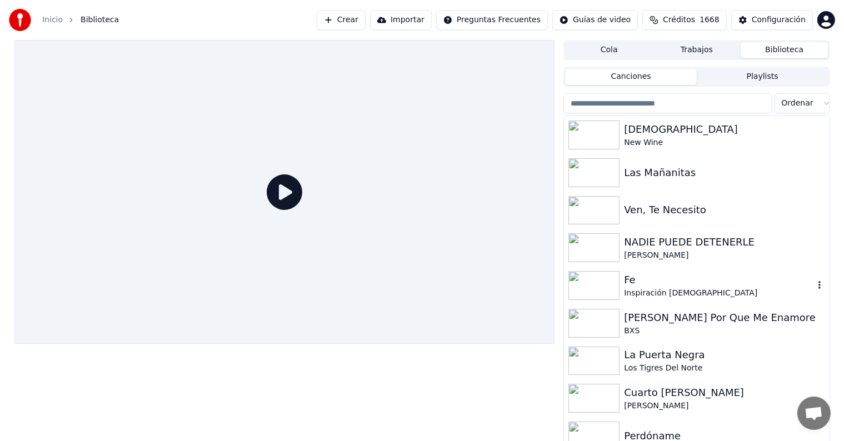 This screenshot has width=844, height=441. I want to click on button: Cola, so click(609, 50).